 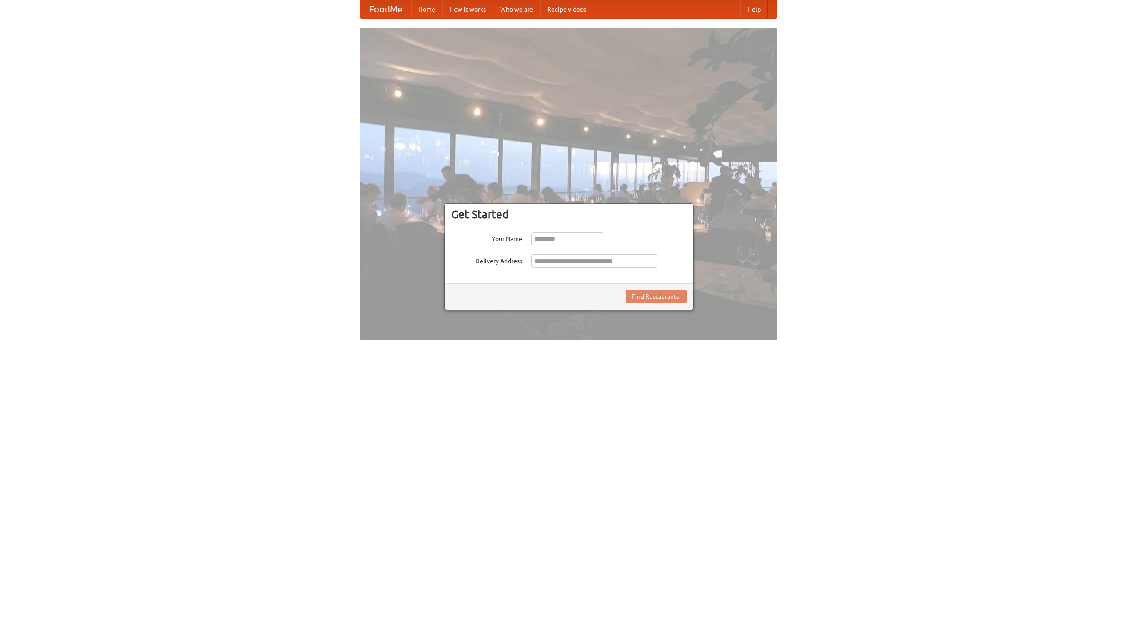 I want to click on a: Help, so click(x=754, y=9).